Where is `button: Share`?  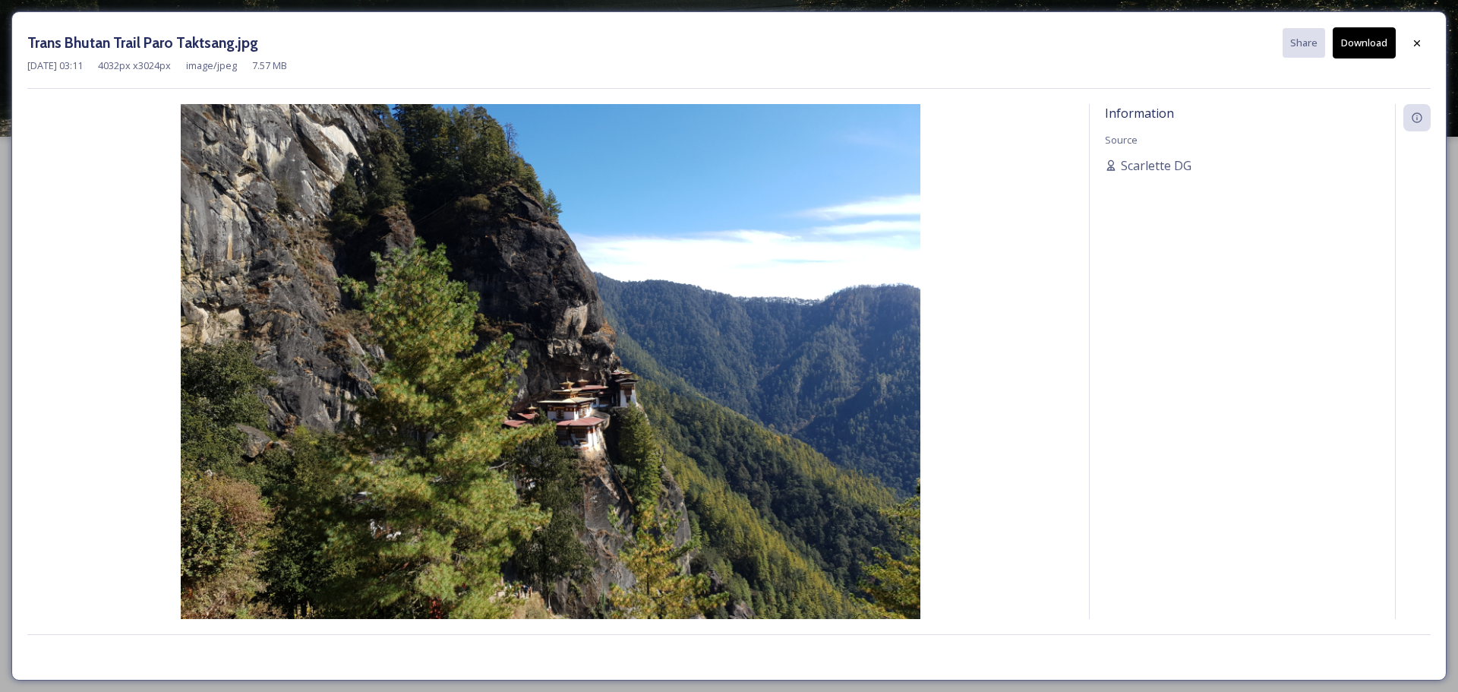 button: Share is located at coordinates (1304, 43).